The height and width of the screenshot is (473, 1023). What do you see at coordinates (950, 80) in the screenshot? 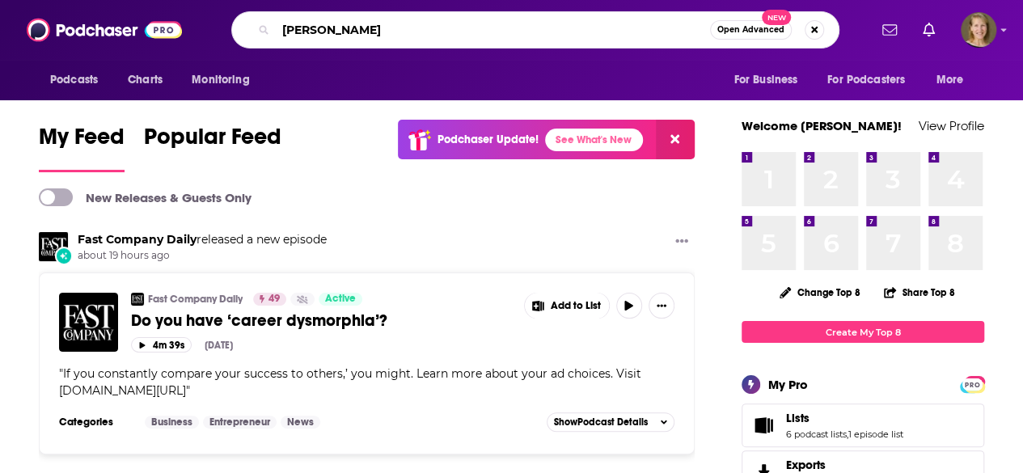
I see `span: More` at bounding box center [950, 80].